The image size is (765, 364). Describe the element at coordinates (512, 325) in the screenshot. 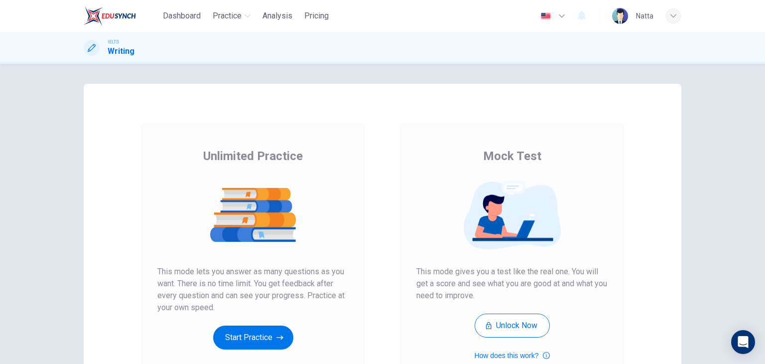

I see `button: Unlock Now` at that location.